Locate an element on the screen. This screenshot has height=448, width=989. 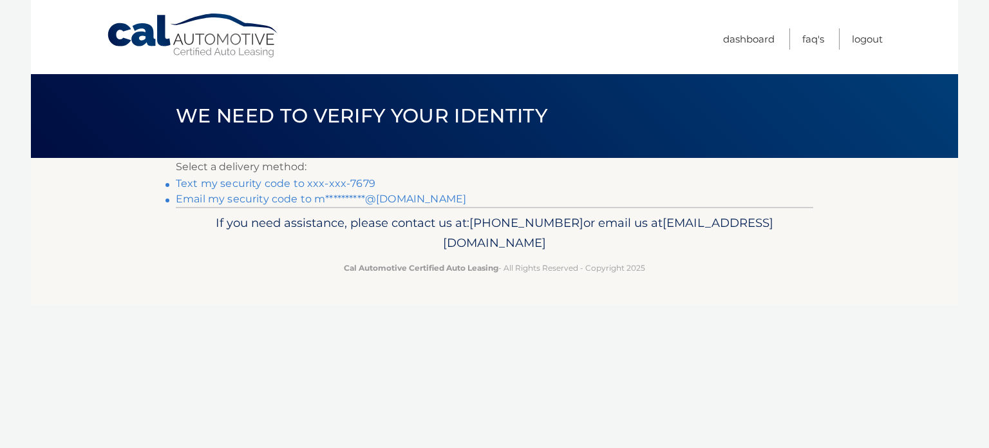
a: Dashboard is located at coordinates (749, 39).